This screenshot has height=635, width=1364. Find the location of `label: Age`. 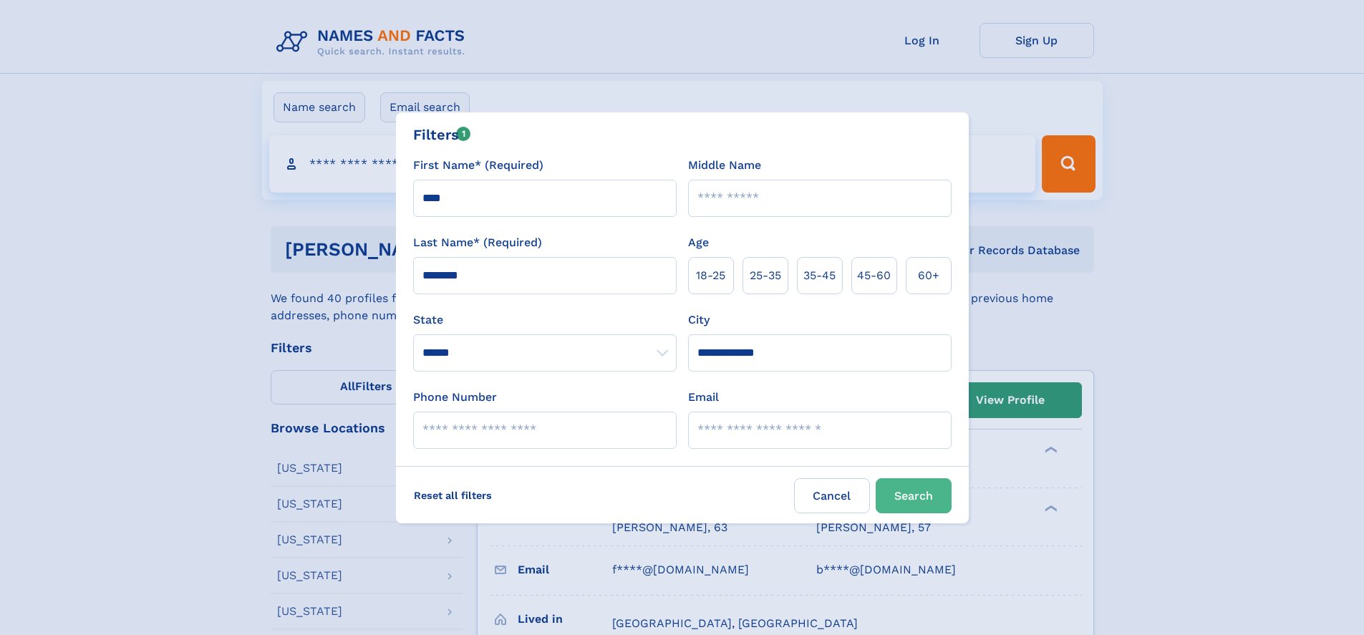

label: Age is located at coordinates (698, 243).